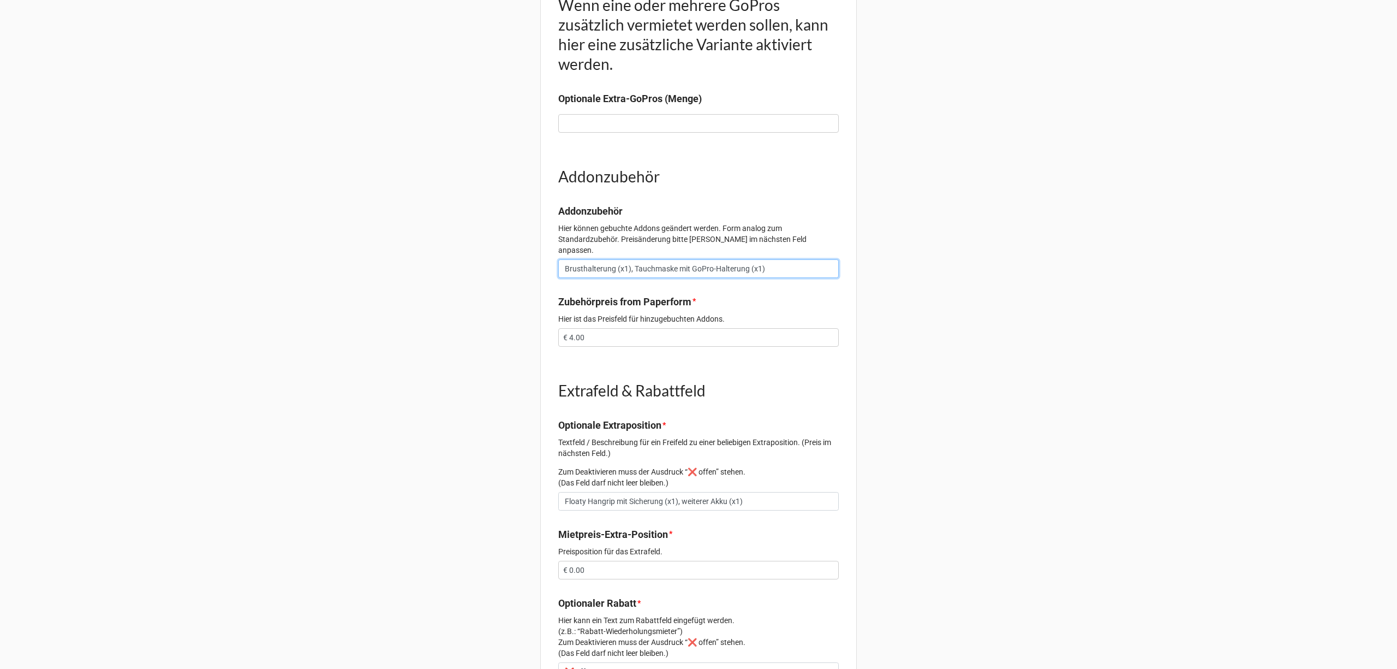  Describe the element at coordinates (699, 636) in the screenshot. I see `p: Hier kann ein Text zum Rabattfeld eingefügt werden. (z.B.: “Rabatt-Wiederholungsmieter”) Zum Deak...` at that location.